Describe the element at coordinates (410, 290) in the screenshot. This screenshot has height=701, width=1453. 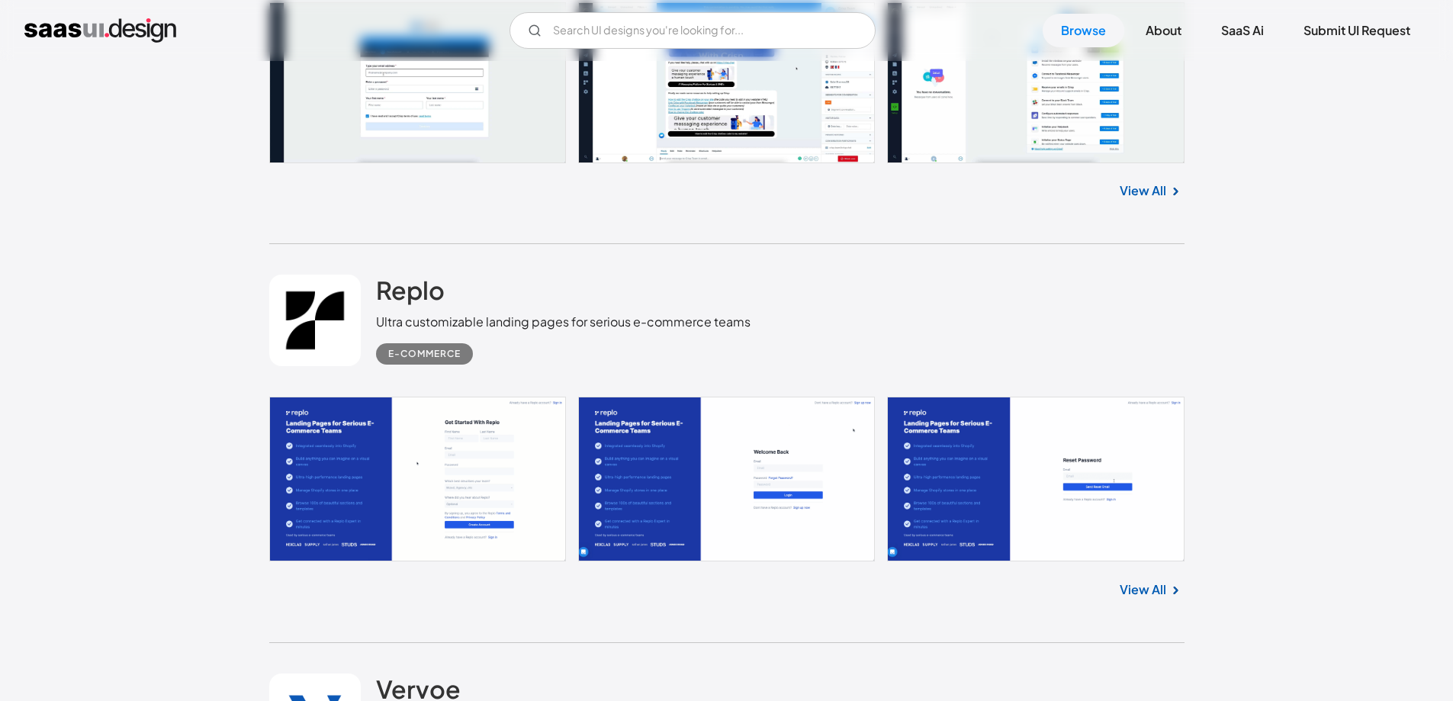
I see `h2: Replo` at that location.